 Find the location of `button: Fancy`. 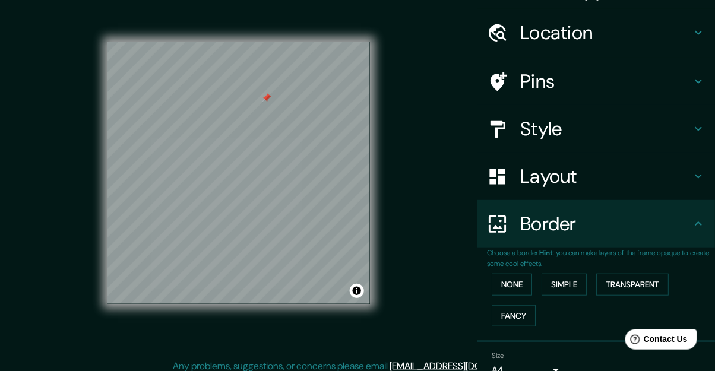

button: Fancy is located at coordinates (514, 316).